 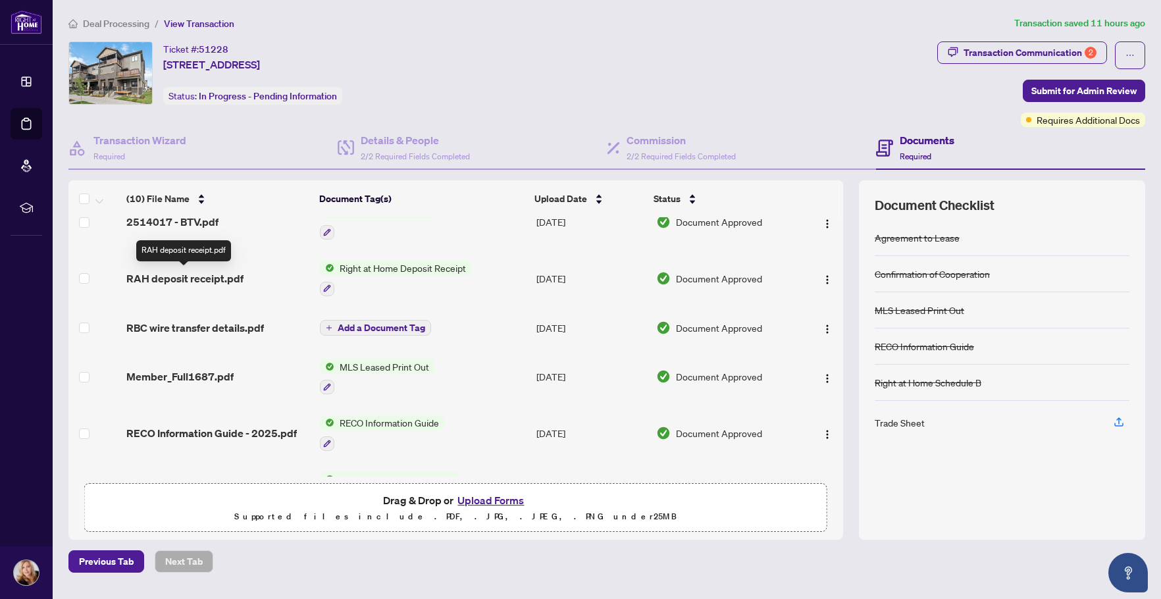 What do you see at coordinates (900, 423) in the screenshot?
I see `div: Trade Sheet` at bounding box center [900, 423].